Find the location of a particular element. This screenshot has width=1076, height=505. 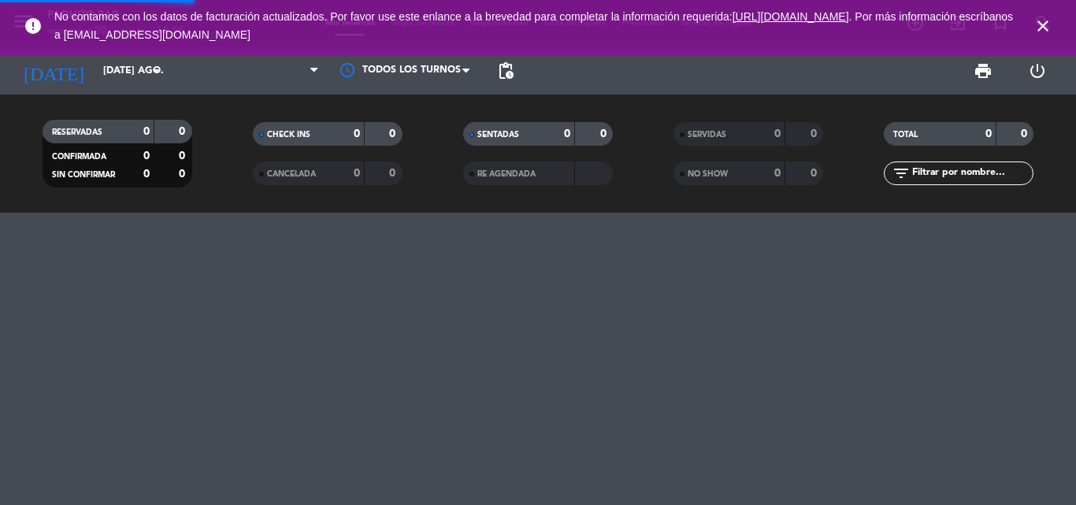

i: error is located at coordinates (33, 26).